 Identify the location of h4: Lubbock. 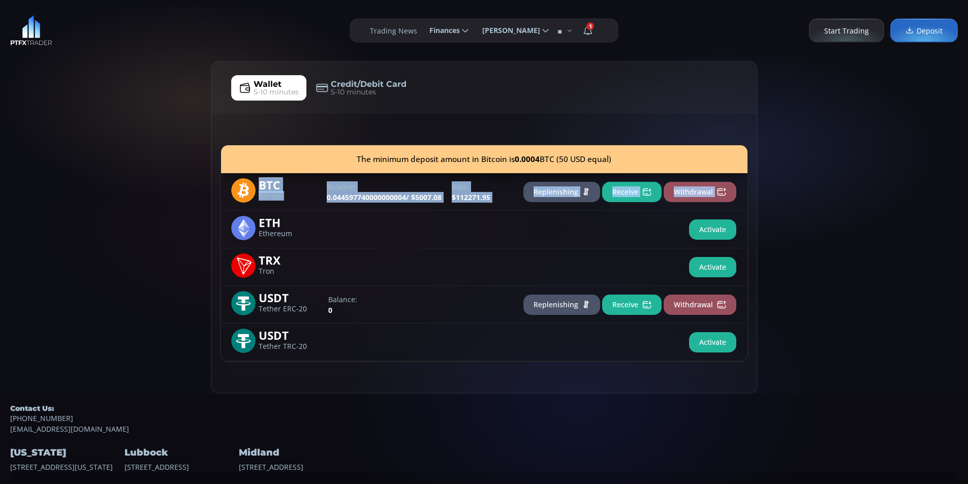
(180, 453).